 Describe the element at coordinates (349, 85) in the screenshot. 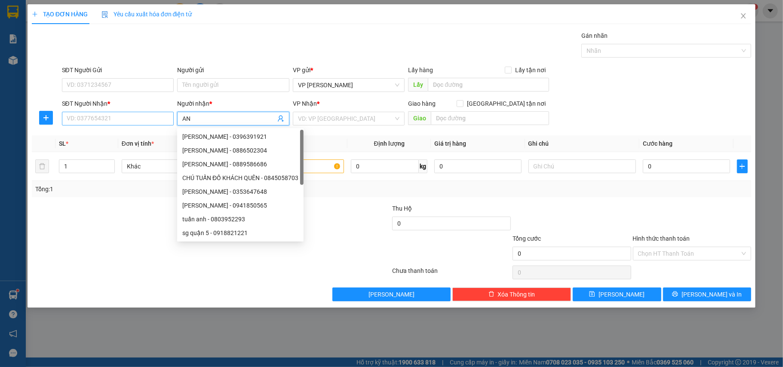

I see `span: VP Bạc Liêu` at that location.